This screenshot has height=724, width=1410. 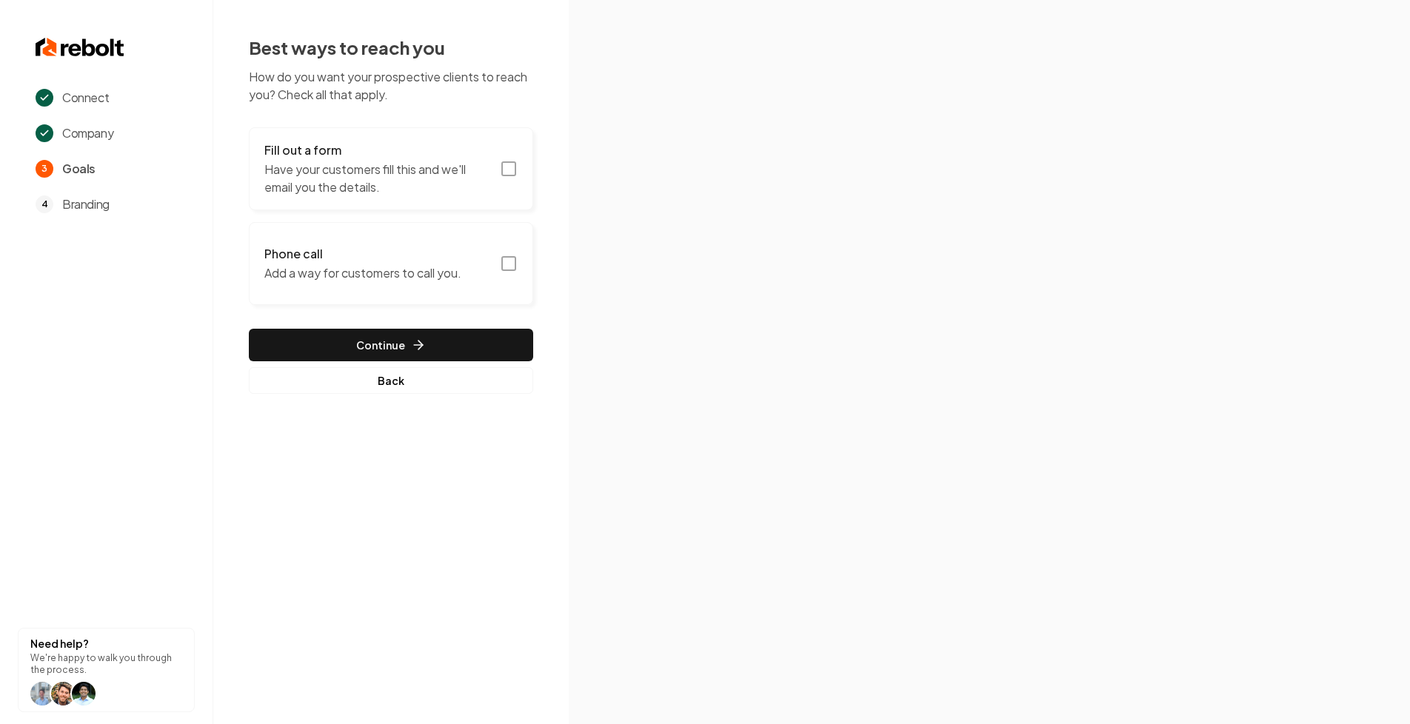 I want to click on p: Add a way for customers to call you., so click(x=363, y=273).